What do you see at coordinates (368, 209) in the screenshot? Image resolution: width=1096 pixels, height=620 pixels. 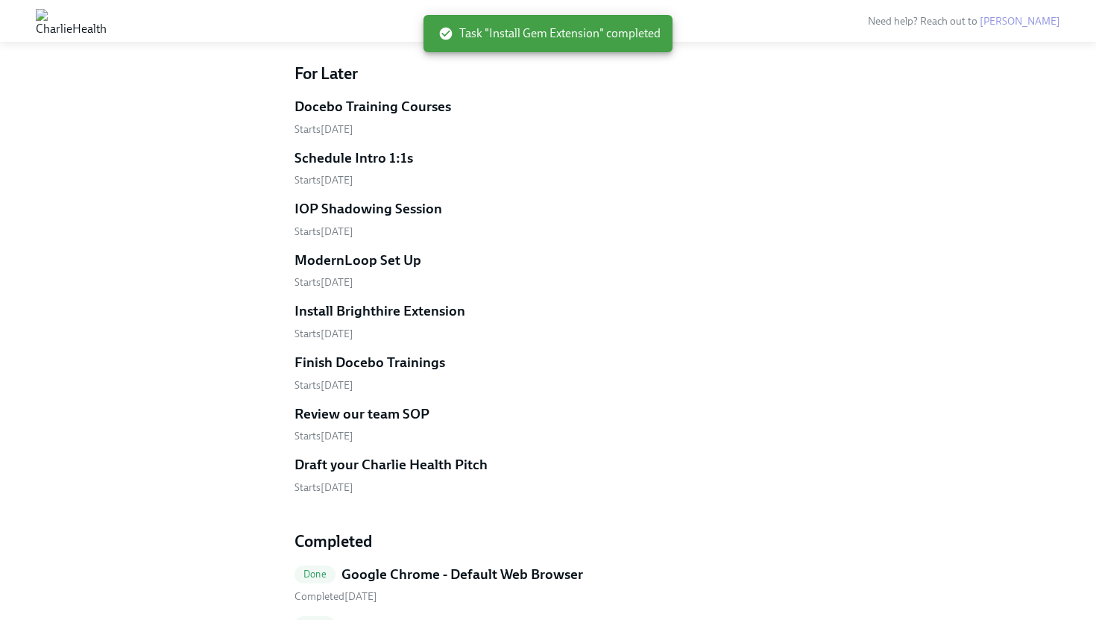 I see `h5: IOP Shadowing Session` at bounding box center [368, 209].